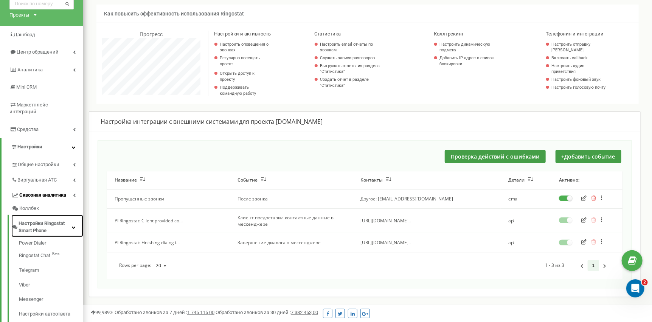 Image resolution: width=652 pixels, height=322 pixels. What do you see at coordinates (51, 300) in the screenshot?
I see `a: Messenger` at bounding box center [51, 300].